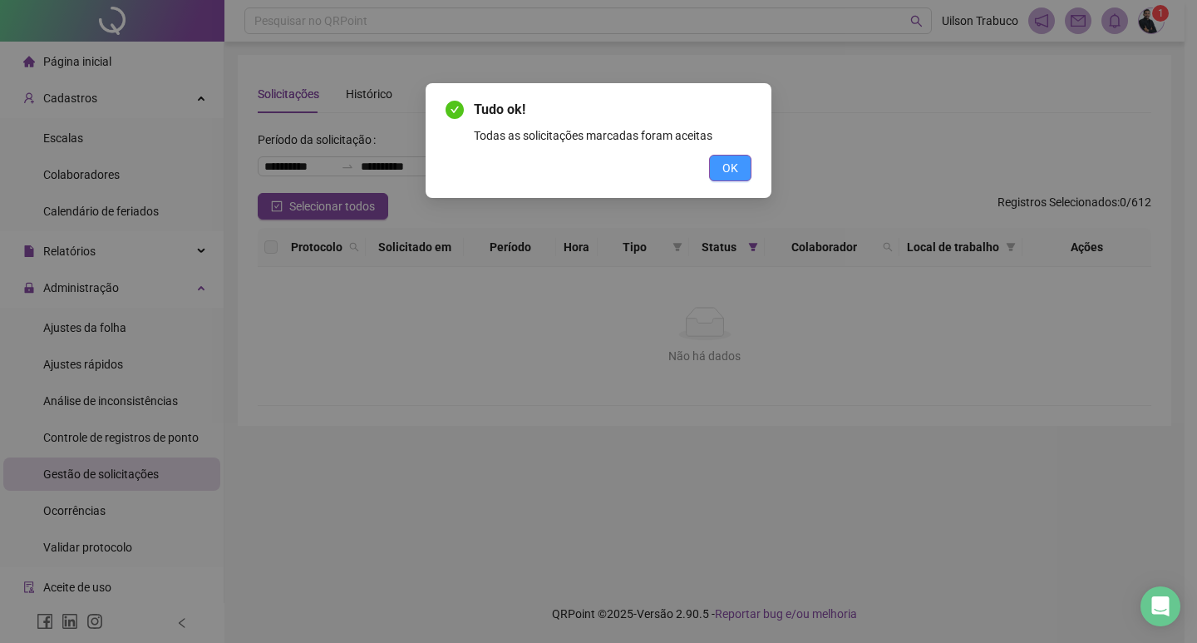 This screenshot has height=643, width=1197. Describe the element at coordinates (613, 136) in the screenshot. I see `div: Todas as solicitações marcadas foram aceitas` at that location.